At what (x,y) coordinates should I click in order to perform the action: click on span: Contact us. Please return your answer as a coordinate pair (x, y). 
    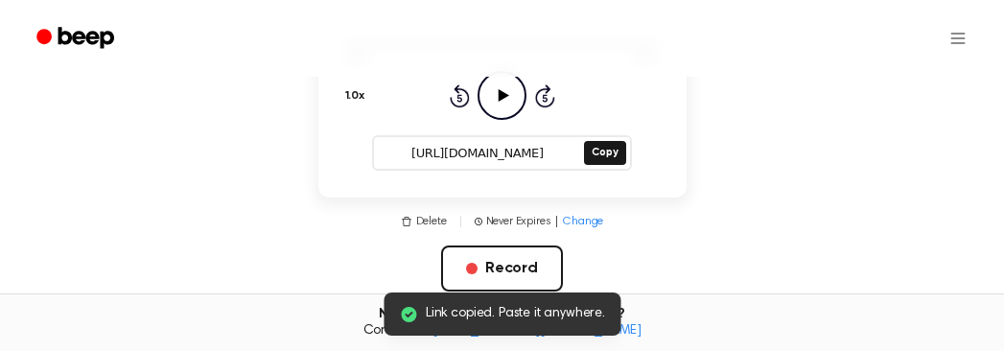
    Looking at the image, I should click on (502, 332).